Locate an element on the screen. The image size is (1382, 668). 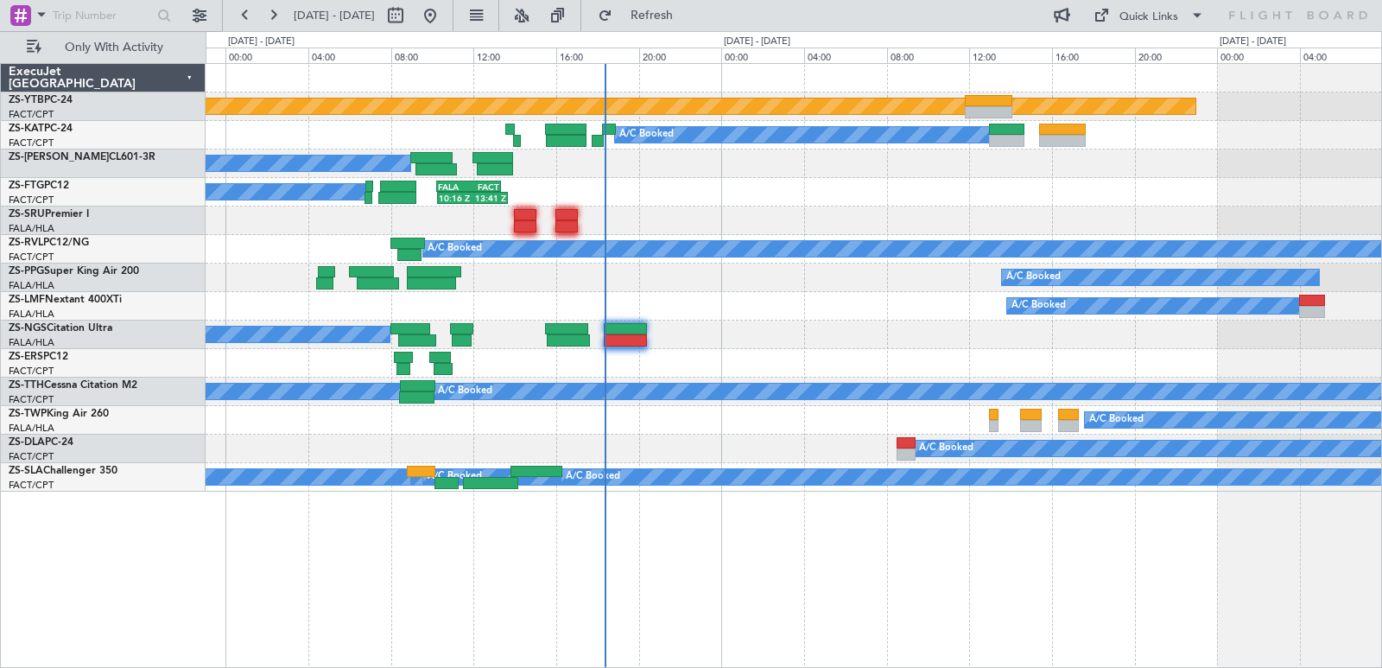
div: FALA is located at coordinates (453, 187).